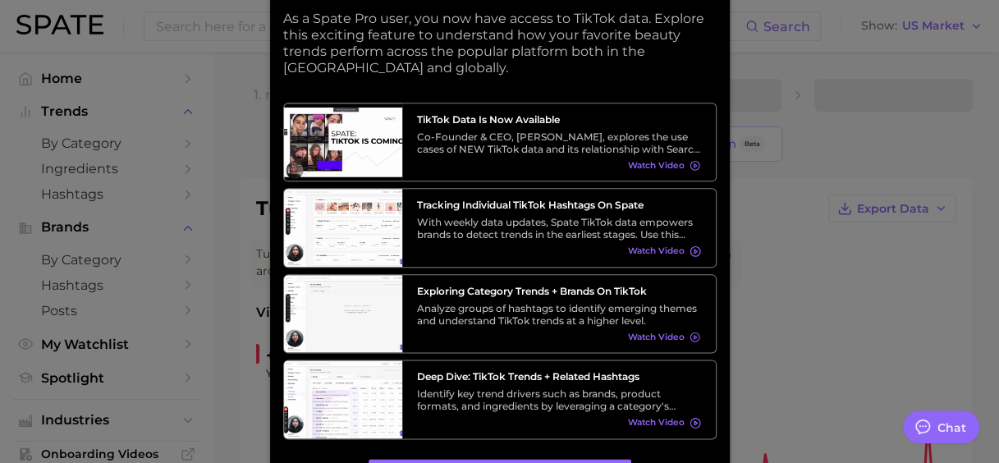  What do you see at coordinates (500, 399) in the screenshot?
I see `a: Deep Dive: TikTok Trends + Related HashtagsIdentify key trend drivers such as brands, product for...` at bounding box center [500, 399].